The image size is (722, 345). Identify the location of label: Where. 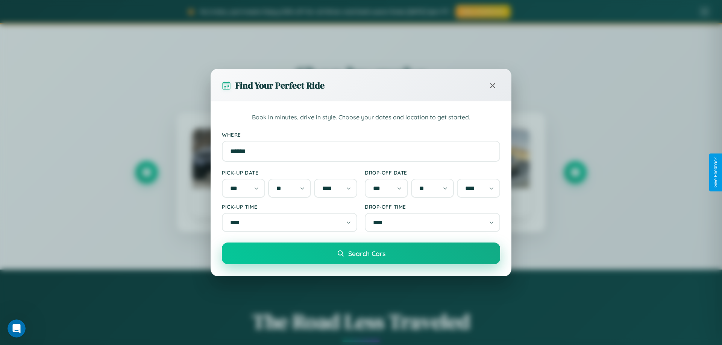
(361, 135).